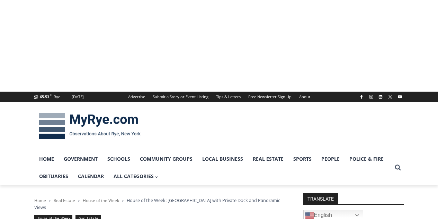  What do you see at coordinates (91, 176) in the screenshot?
I see `a: Calendar` at bounding box center [91, 176].